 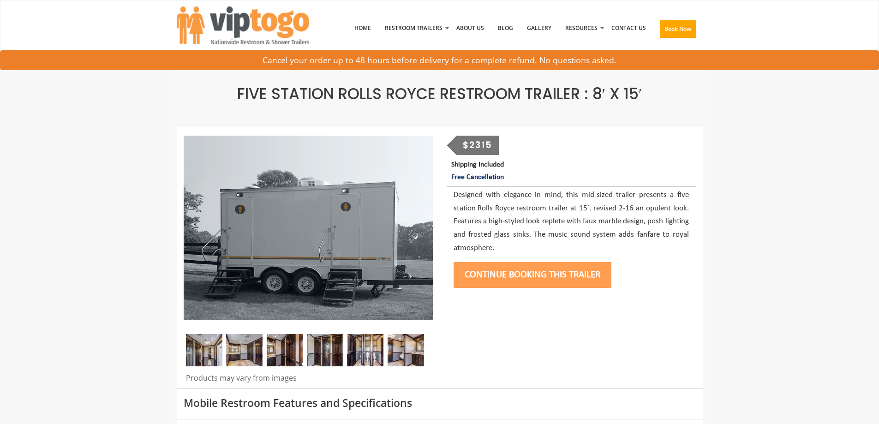 What do you see at coordinates (573, 171) in the screenshot?
I see `p: Shipping Included` at bounding box center [573, 171].